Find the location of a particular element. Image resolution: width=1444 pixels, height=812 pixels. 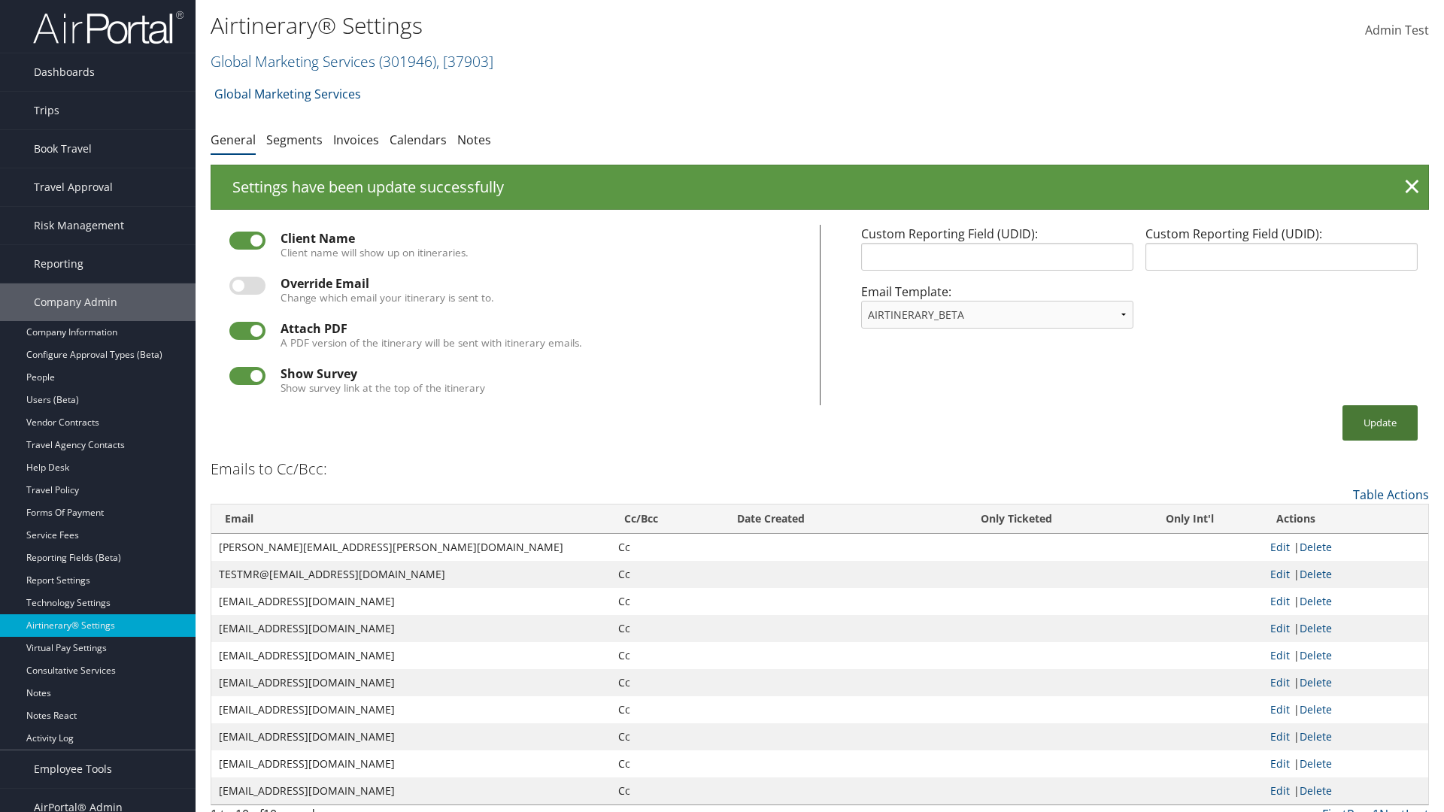

div: Show Survey is located at coordinates (541, 374).